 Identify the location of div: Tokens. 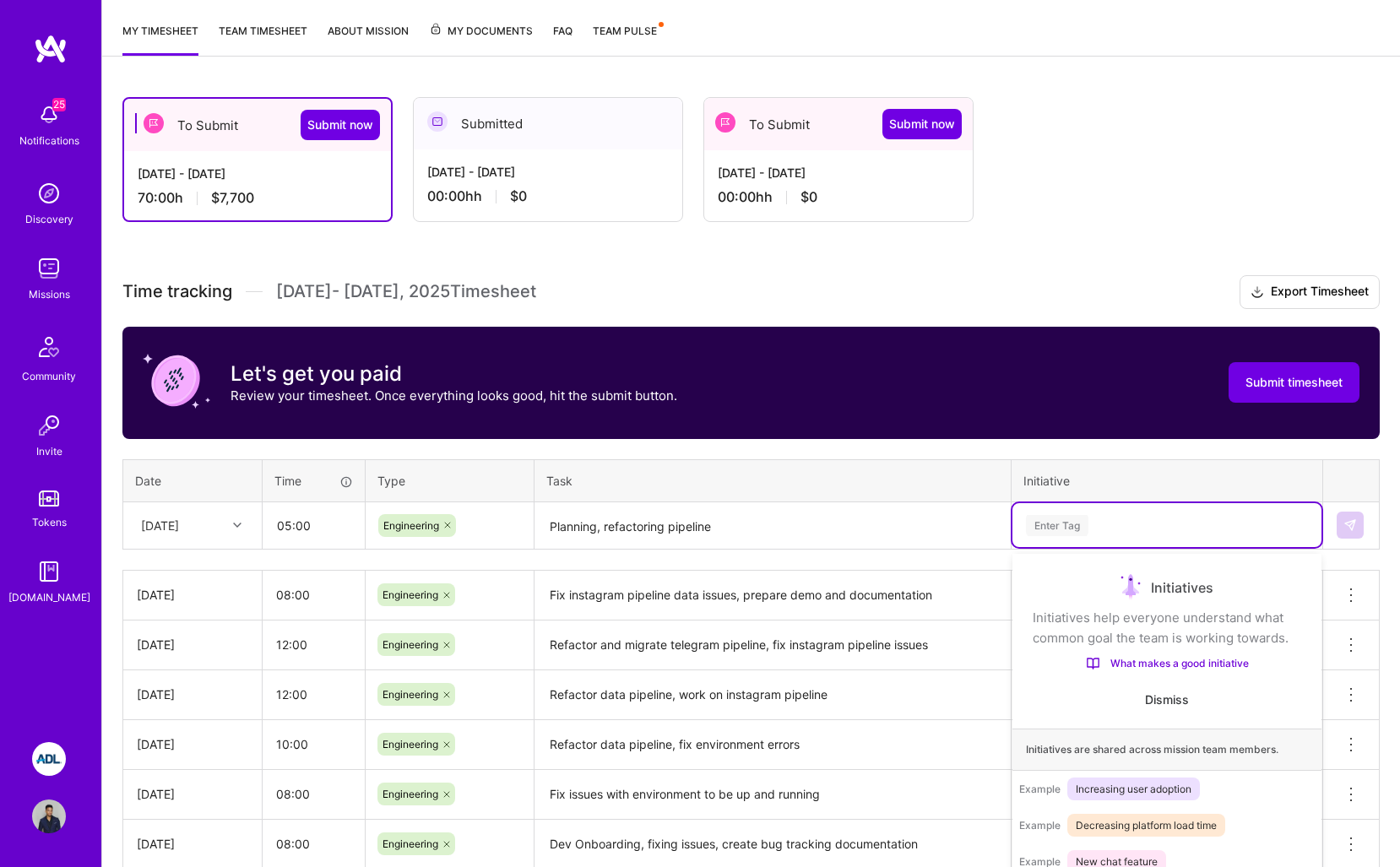
(49, 521).